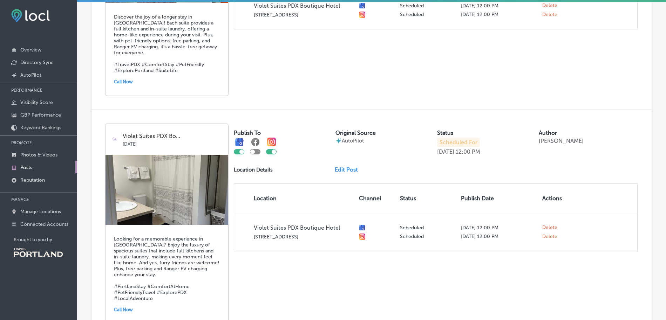  Describe the element at coordinates (115, 140) in the screenshot. I see `img: logo` at that location.